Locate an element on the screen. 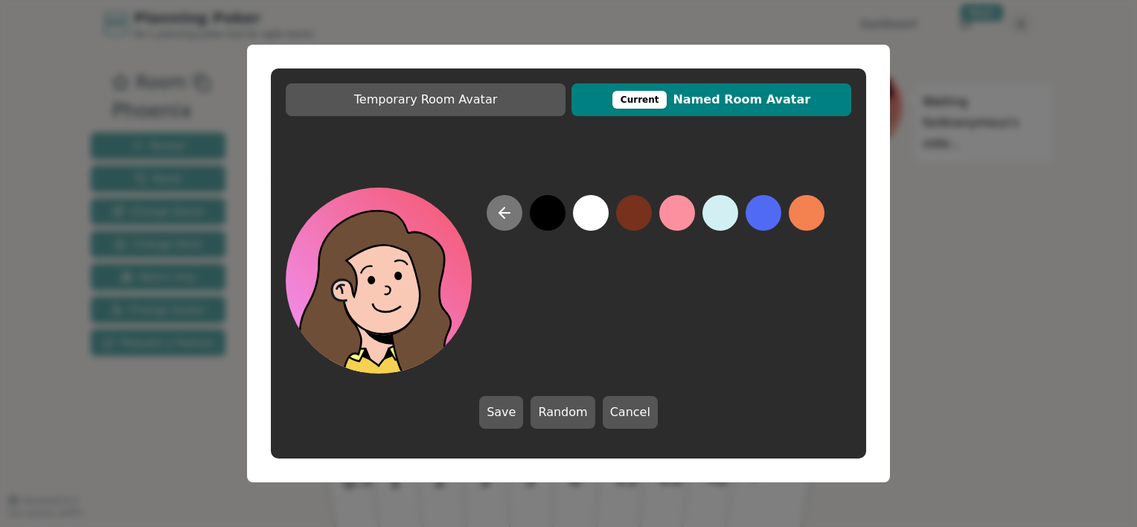 Image resolution: width=1137 pixels, height=527 pixels. span: Temporary Room Avatar is located at coordinates (426, 100).